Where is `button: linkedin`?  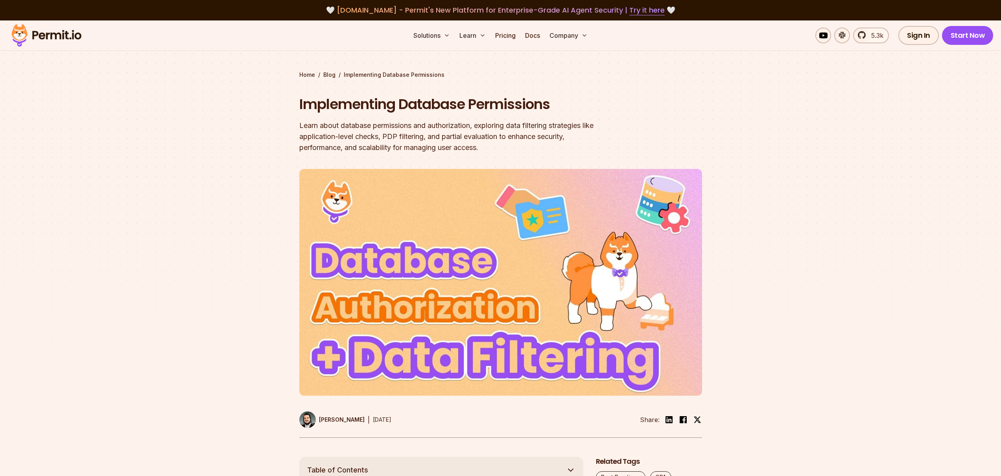
button: linkedin is located at coordinates (669, 419).